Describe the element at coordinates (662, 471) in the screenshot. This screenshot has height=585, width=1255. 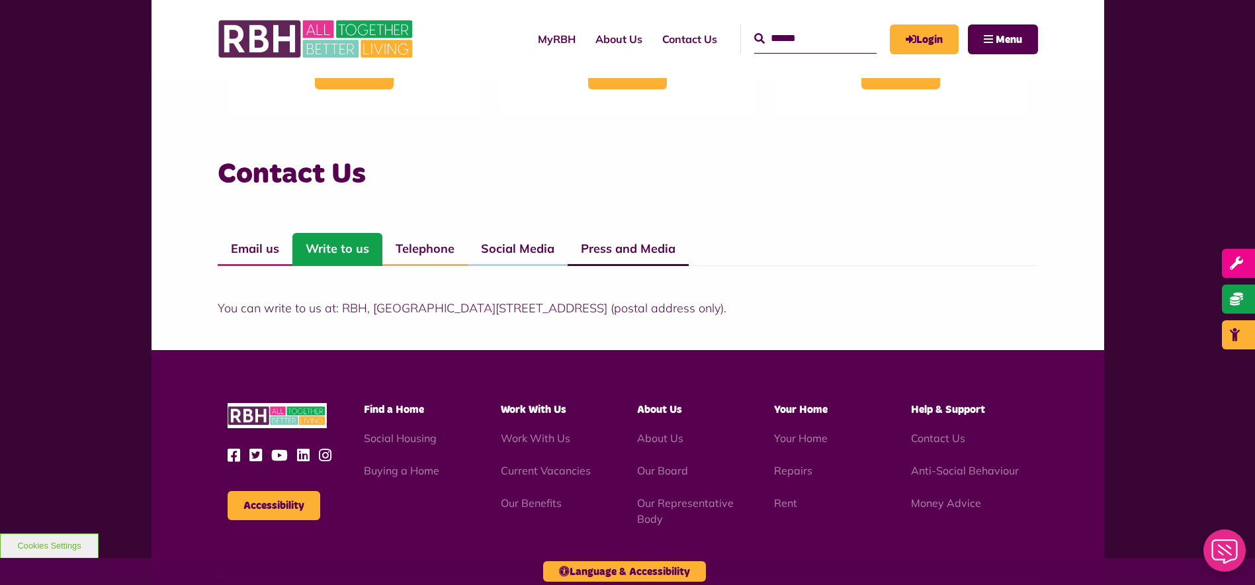
I see `a: Our Board` at that location.